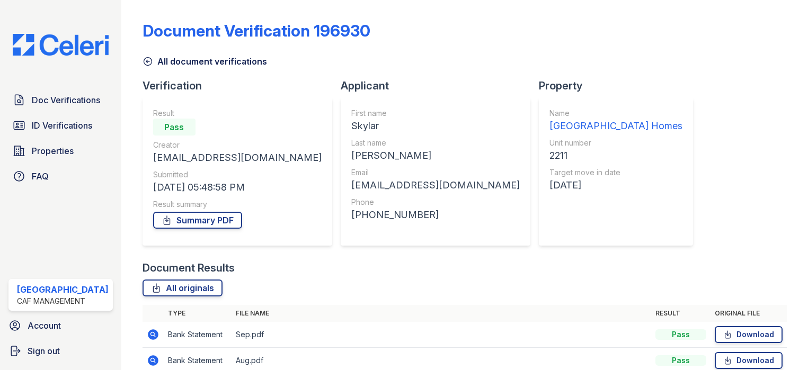 This screenshot has width=808, height=370. Describe the element at coordinates (60, 326) in the screenshot. I see `a: Account` at that location.